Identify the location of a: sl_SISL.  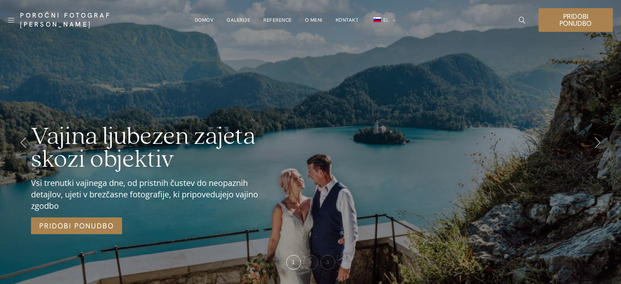
(383, 20).